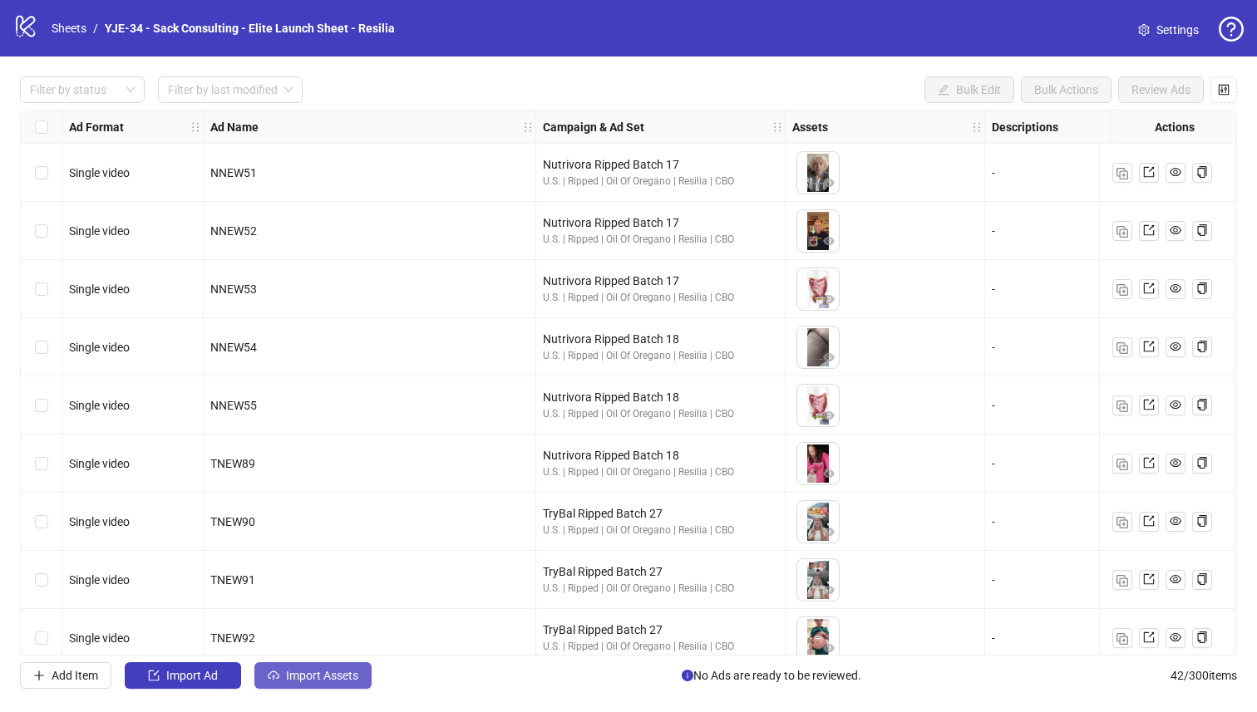  I want to click on span: TNEW92, so click(233, 638).